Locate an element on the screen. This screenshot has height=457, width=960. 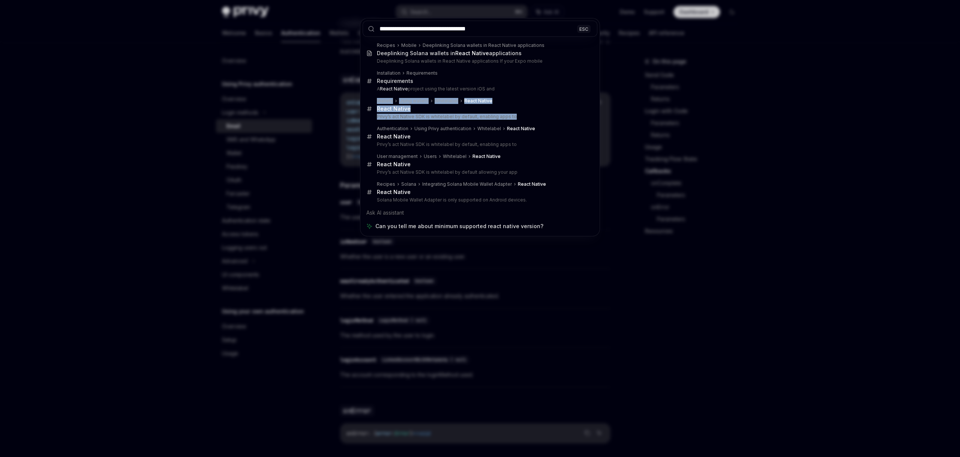
p: Deeplinking Solana wallets in React Native applications If your Expo mobile is located at coordinates (479, 61).